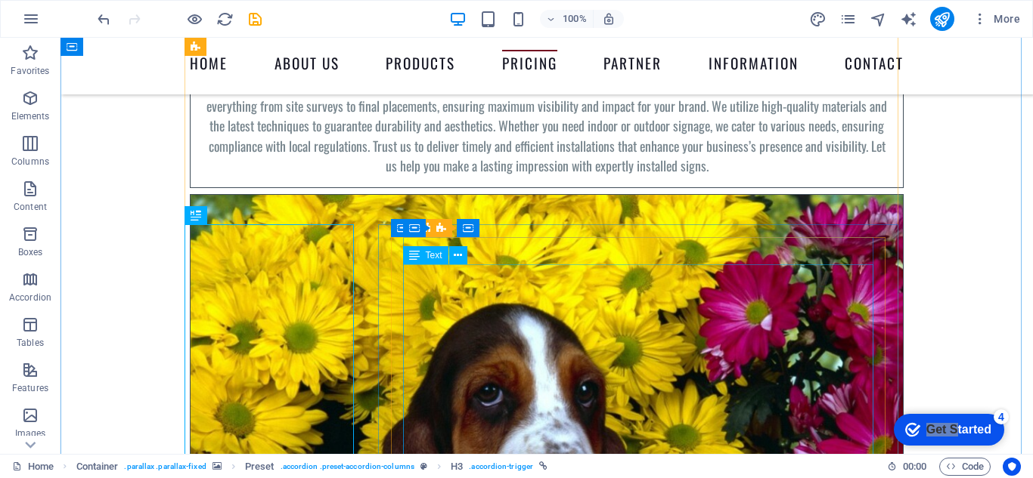 This screenshot has height=478, width=1033. I want to click on button: save, so click(255, 19).